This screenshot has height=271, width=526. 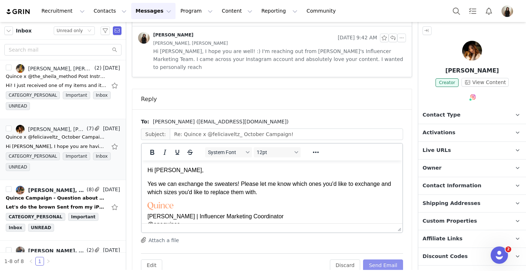 What do you see at coordinates (473, 11) in the screenshot?
I see `a: Tasks` at bounding box center [473, 11].